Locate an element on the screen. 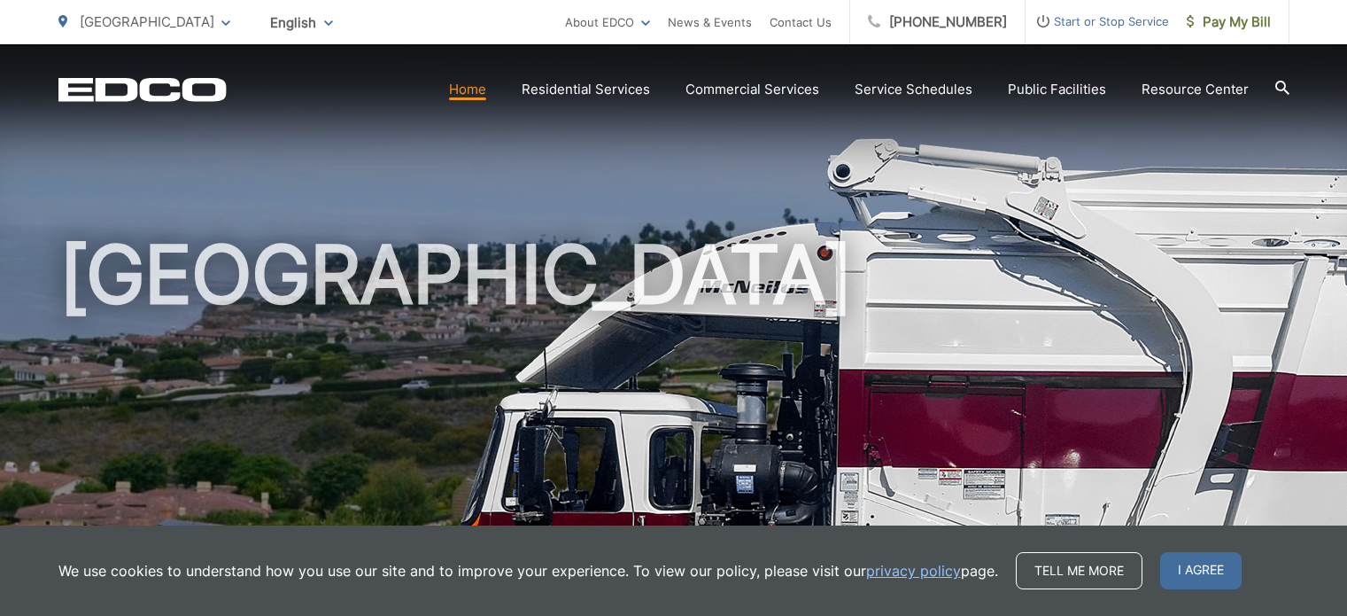 This screenshot has width=1347, height=616. span: Pay My Bill is located at coordinates (1229, 22).